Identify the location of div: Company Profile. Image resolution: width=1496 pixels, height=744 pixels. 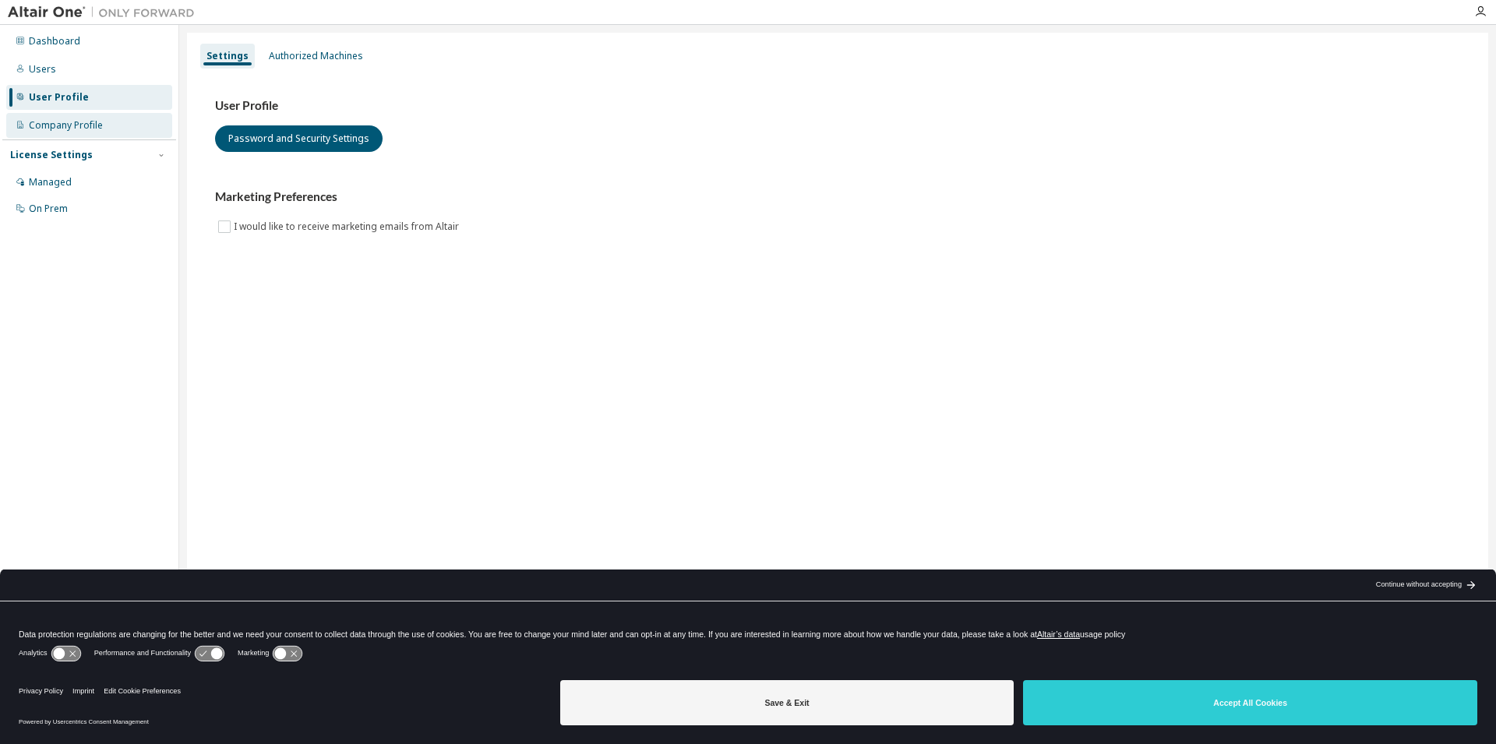
(65, 125).